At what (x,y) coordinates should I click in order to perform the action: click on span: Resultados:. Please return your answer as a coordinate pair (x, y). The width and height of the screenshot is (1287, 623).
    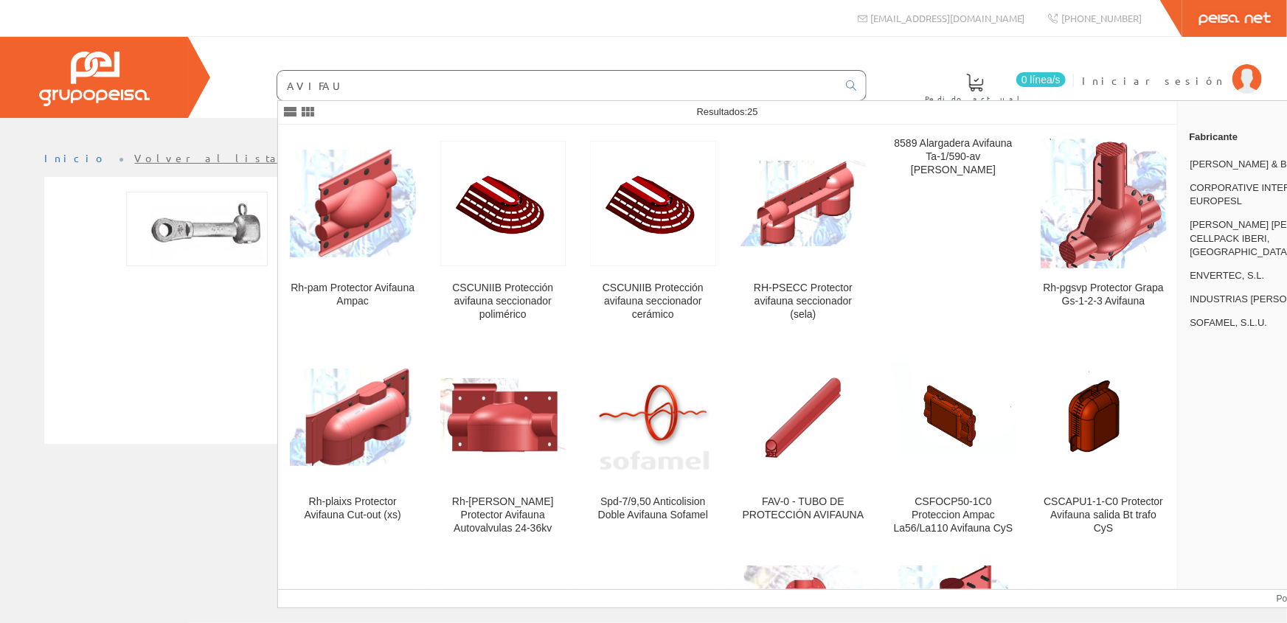
    Looking at the image, I should click on (727, 111).